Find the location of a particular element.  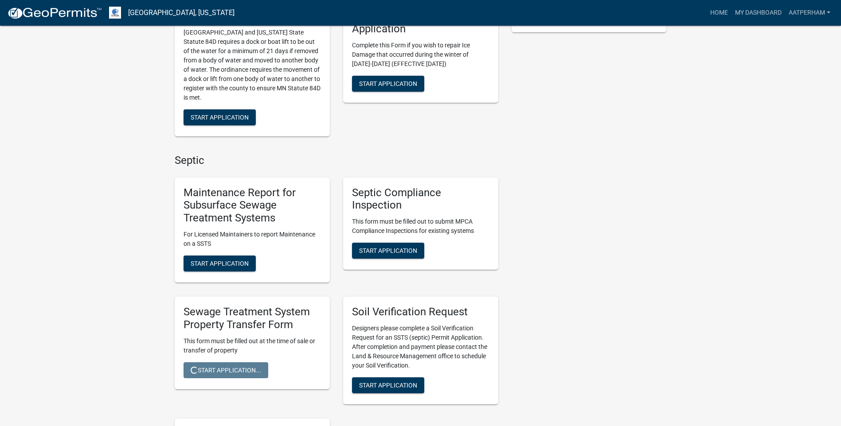

p: This form must be filled out at the time of sale or transfer of property is located at coordinates (252, 346).